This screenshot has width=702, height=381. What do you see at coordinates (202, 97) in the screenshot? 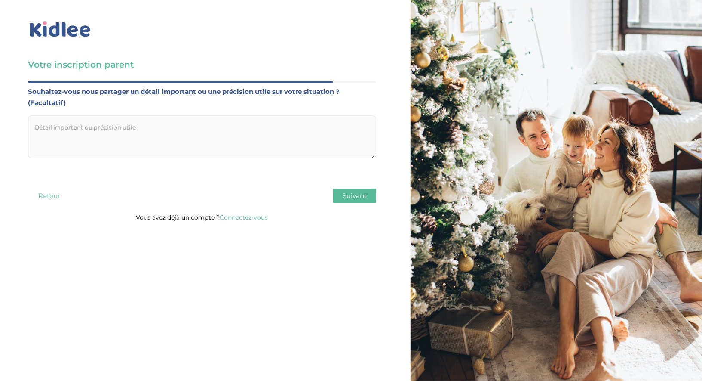
I see `label: Souhaitez-vous nous partager un détail important ou une précision utile sur votre situation ? (Fa...` at bounding box center [202, 97].